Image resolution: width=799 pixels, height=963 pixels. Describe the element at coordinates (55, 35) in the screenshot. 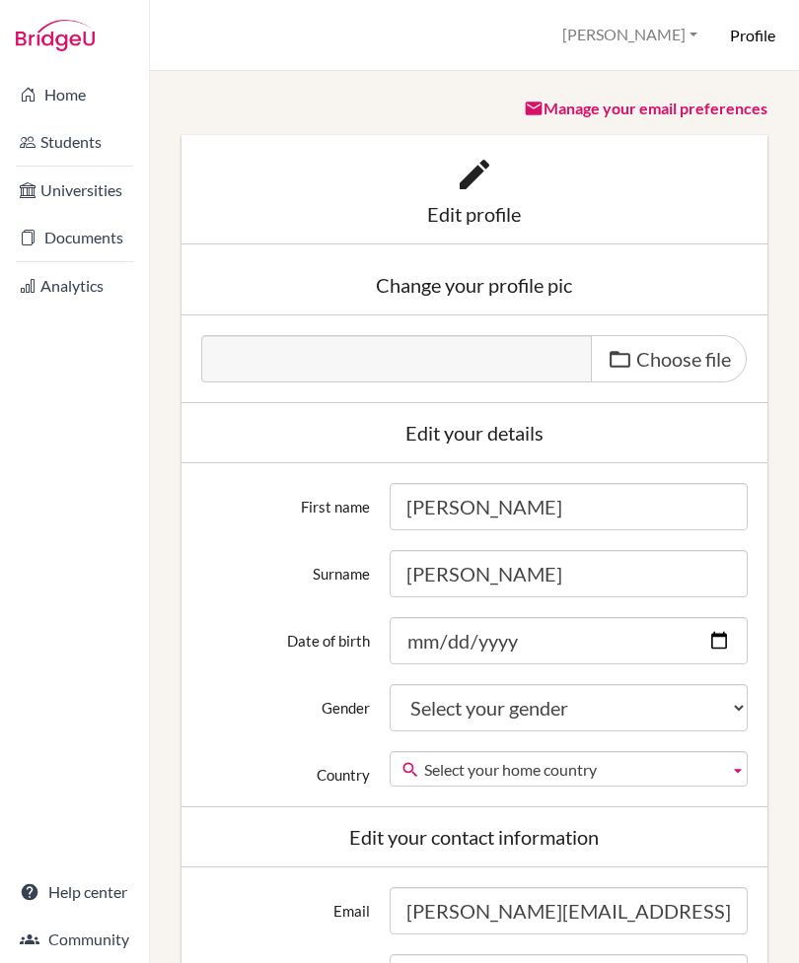

I see `img: Bridge-U` at that location.